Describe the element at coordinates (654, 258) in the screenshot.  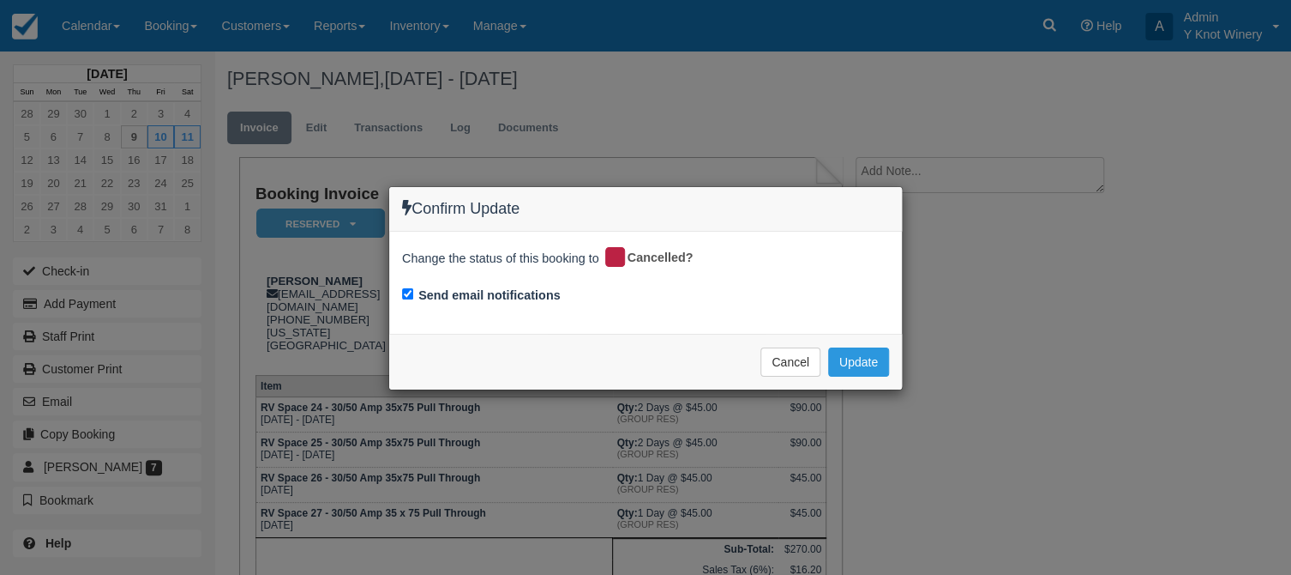
I see `div: Cancelled?` at that location.